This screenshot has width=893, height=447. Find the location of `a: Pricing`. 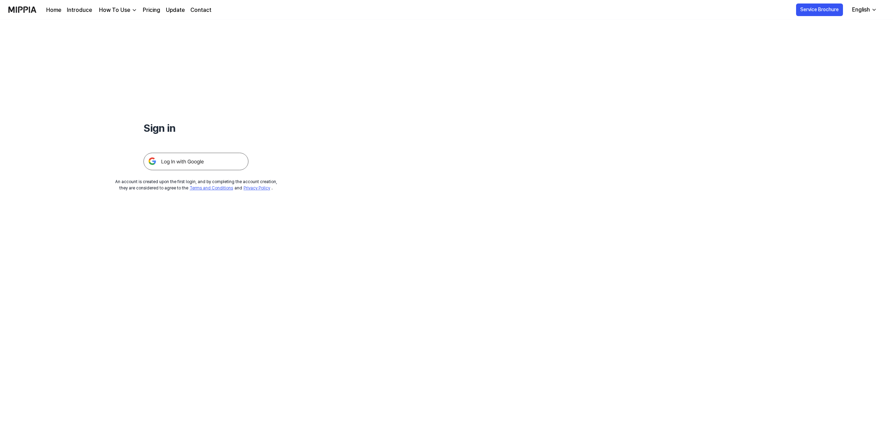

a: Pricing is located at coordinates (151, 10).